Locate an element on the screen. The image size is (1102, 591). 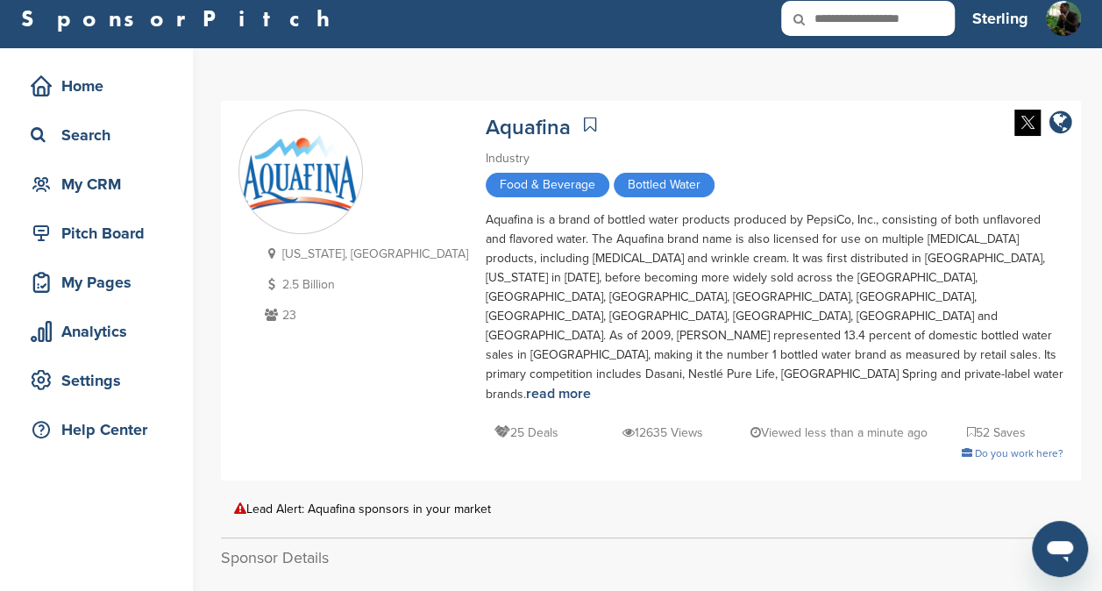
img: Twitter white is located at coordinates (1027, 123).